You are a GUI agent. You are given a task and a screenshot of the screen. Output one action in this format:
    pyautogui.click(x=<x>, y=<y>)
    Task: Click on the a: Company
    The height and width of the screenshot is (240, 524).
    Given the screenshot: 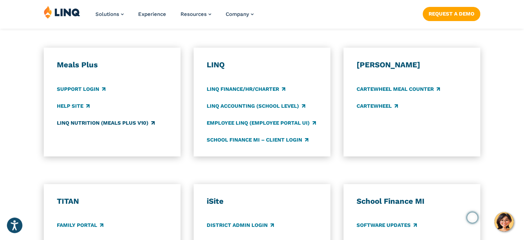 What is the action you would take?
    pyautogui.click(x=240, y=14)
    